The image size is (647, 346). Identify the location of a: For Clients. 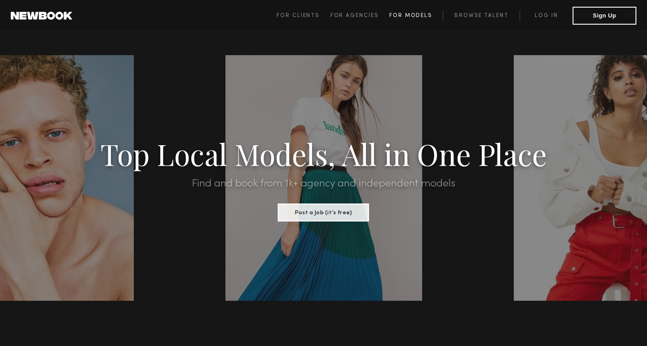
(303, 16).